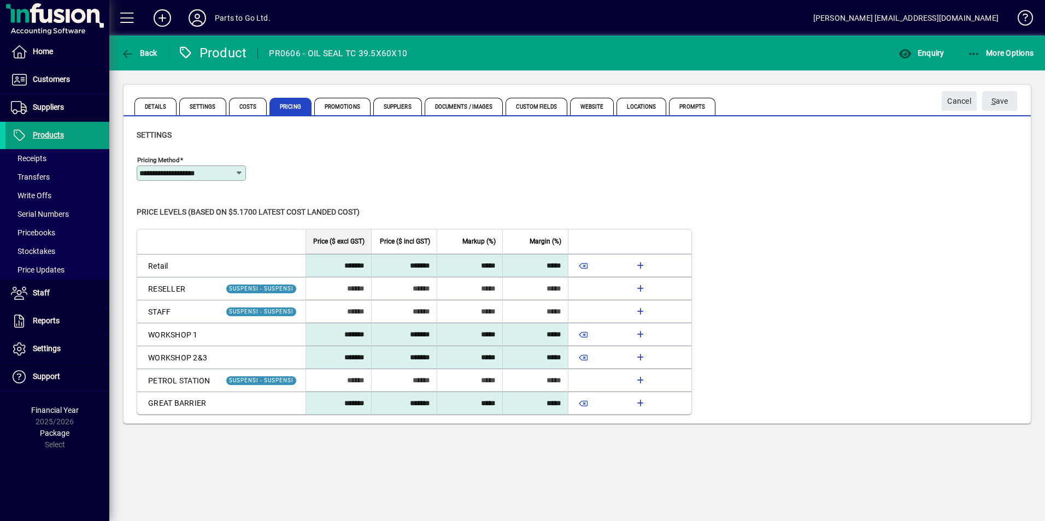 The image size is (1045, 521). What do you see at coordinates (40, 214) in the screenshot?
I see `span: Serial Numbers` at bounding box center [40, 214].